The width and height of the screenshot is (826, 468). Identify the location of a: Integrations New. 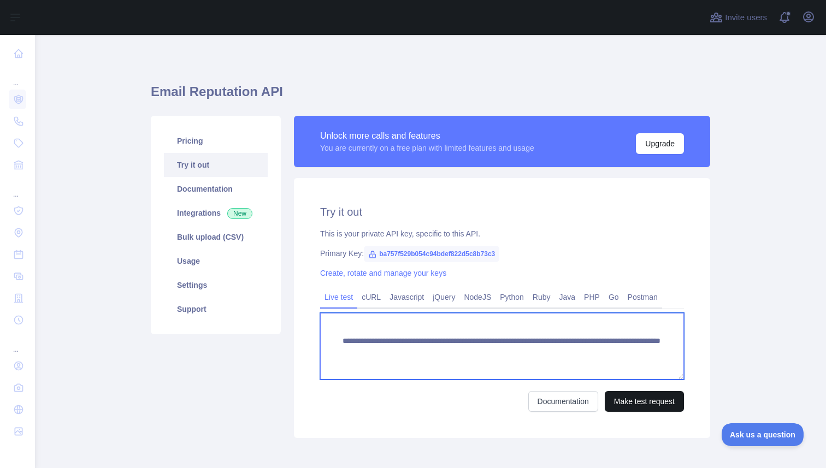
(216, 213).